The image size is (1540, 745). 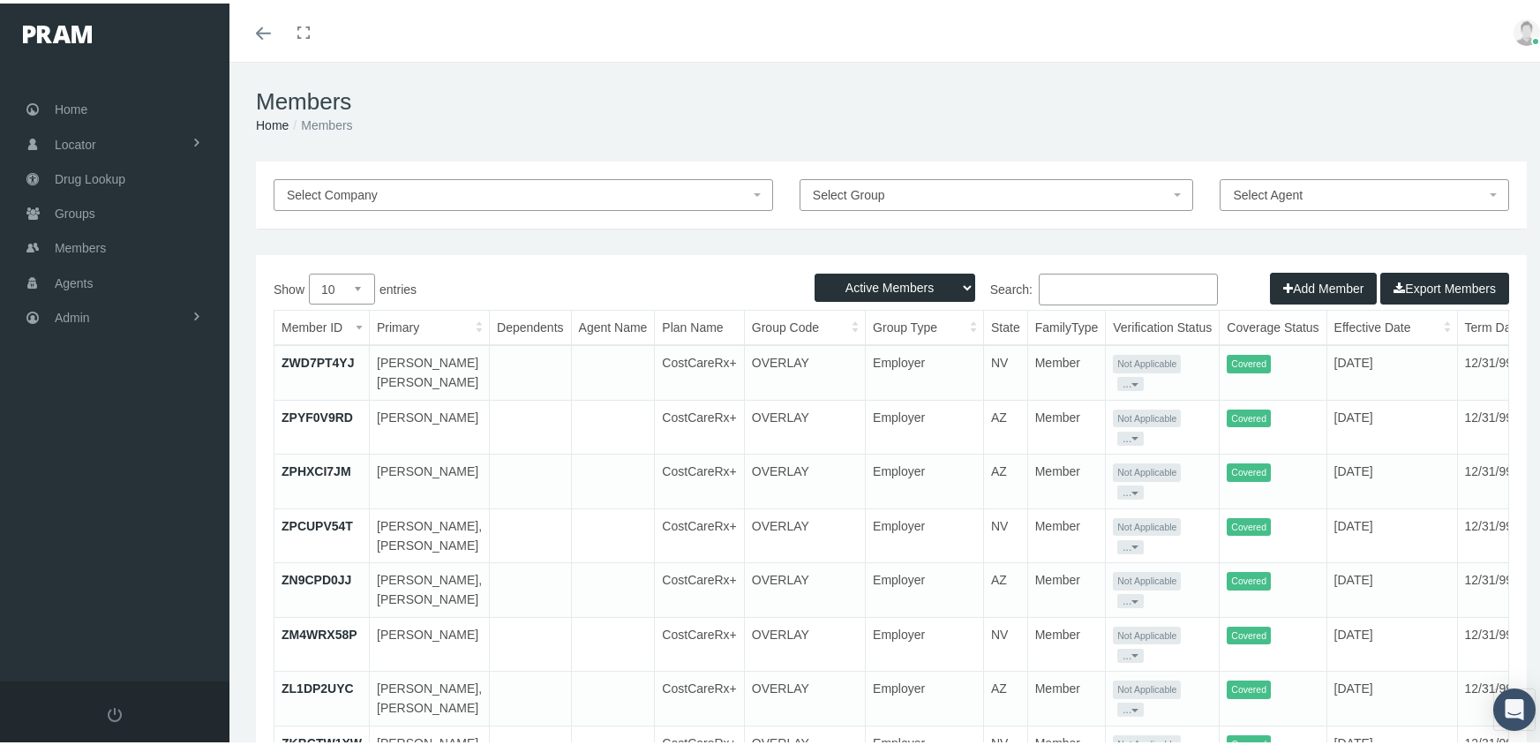 What do you see at coordinates (1066, 324) in the screenshot?
I see `th: FamilyType` at bounding box center [1066, 324].